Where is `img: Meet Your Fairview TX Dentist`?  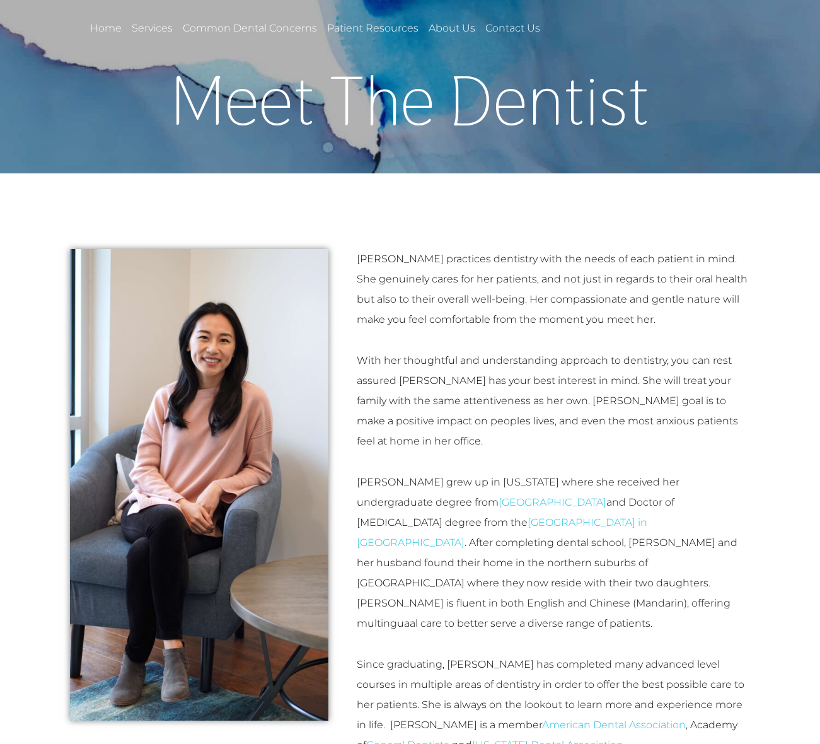
img: Meet Your Fairview TX Dentist is located at coordinates (199, 485).